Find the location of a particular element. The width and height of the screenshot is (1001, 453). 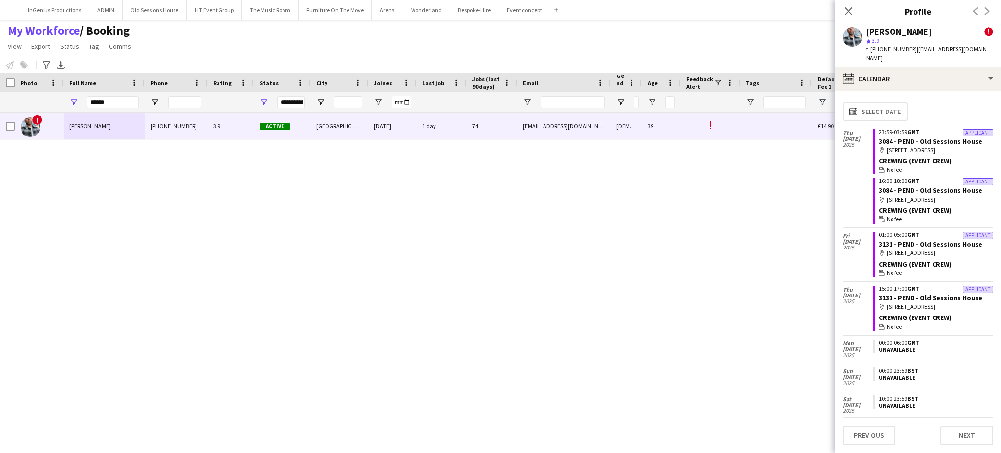

button: Next is located at coordinates (967, 435).